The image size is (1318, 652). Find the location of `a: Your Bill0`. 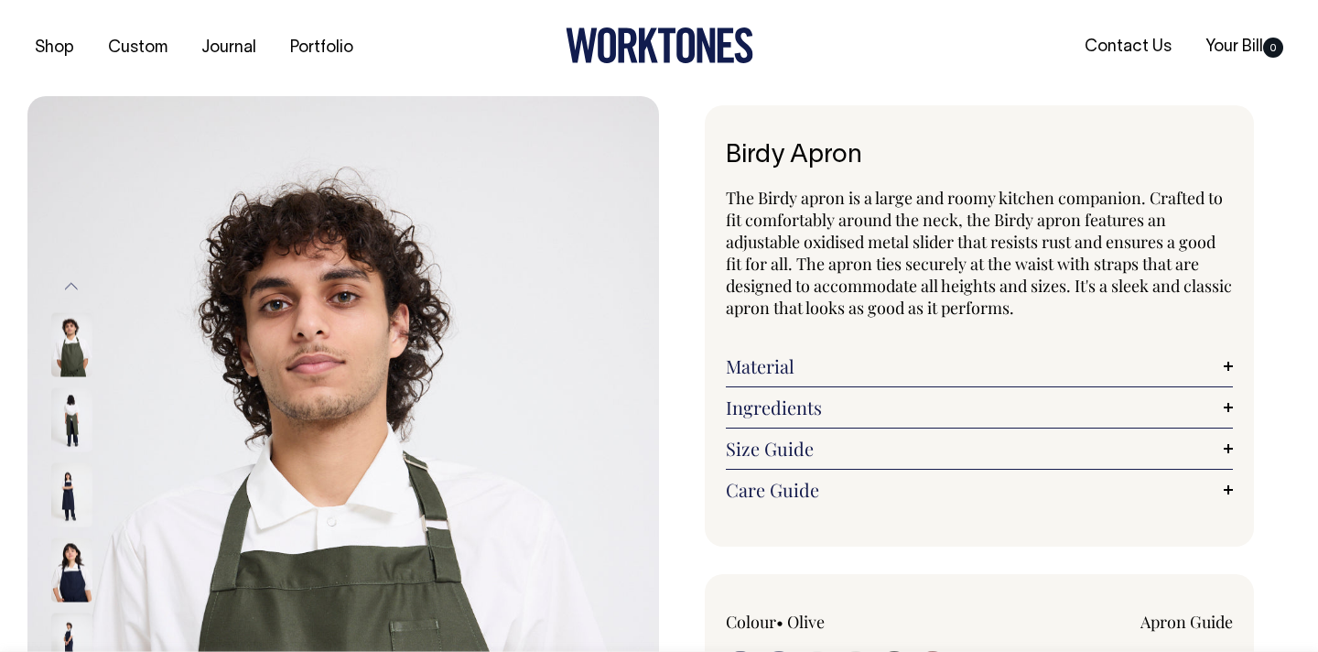

a: Your Bill0 is located at coordinates (1244, 47).